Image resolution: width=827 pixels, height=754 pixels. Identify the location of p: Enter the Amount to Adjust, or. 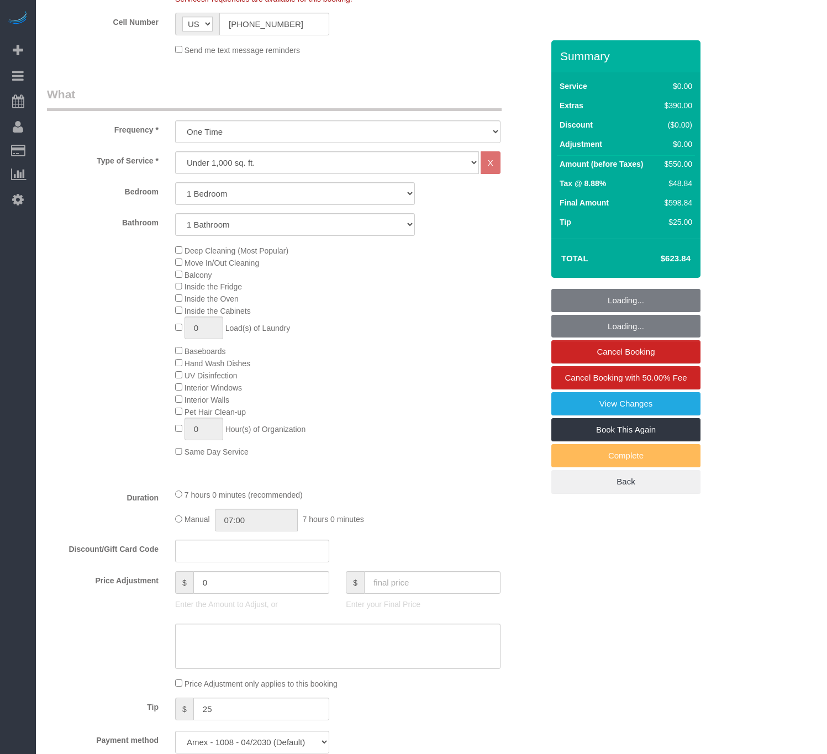
(252, 604).